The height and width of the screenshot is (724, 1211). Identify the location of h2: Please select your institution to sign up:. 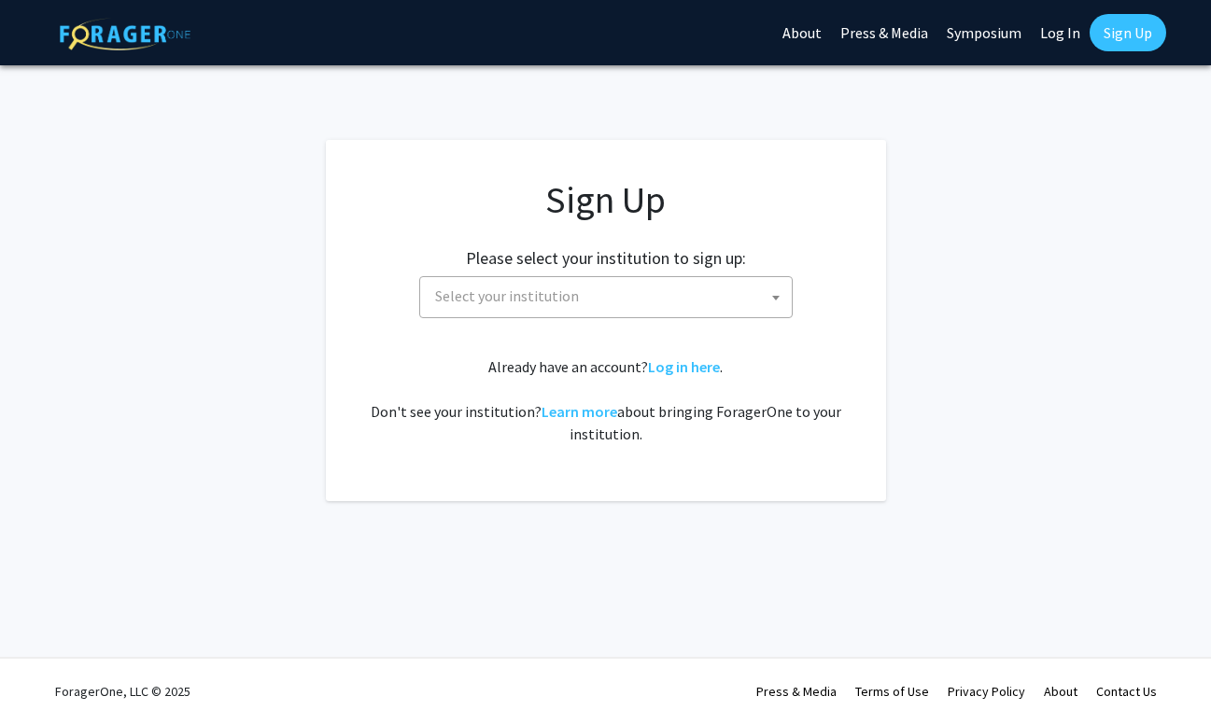
(606, 259).